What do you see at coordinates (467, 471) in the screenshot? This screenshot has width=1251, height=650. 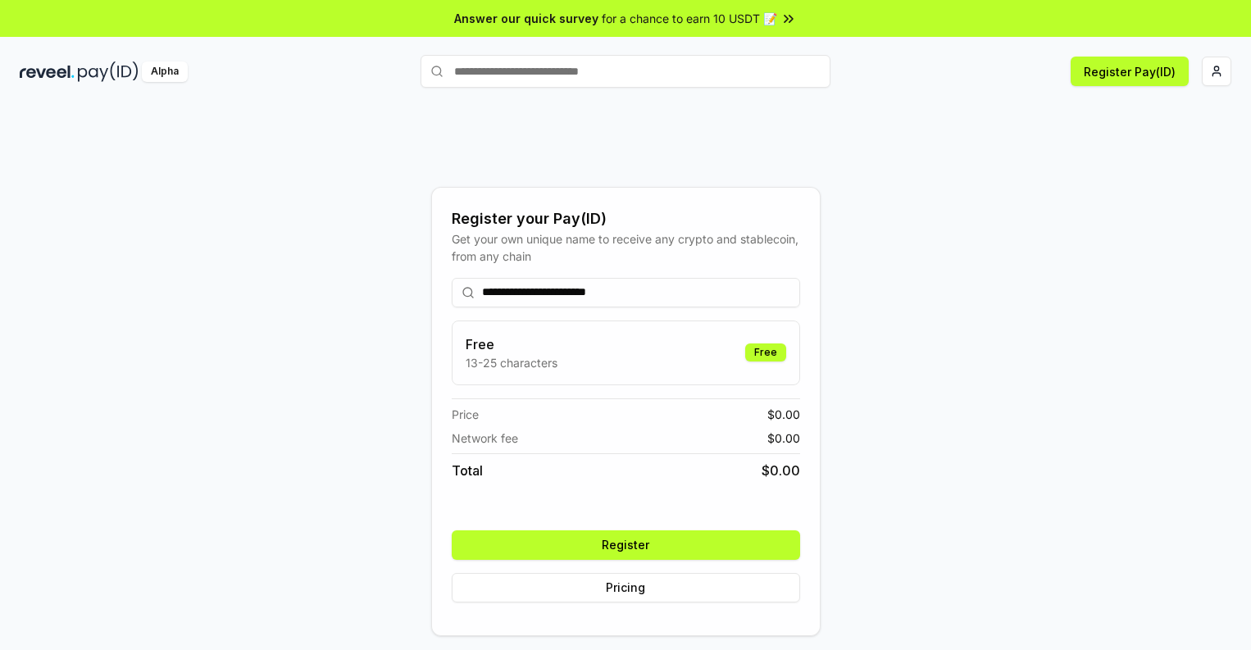 I see `span: Total` at bounding box center [467, 471].